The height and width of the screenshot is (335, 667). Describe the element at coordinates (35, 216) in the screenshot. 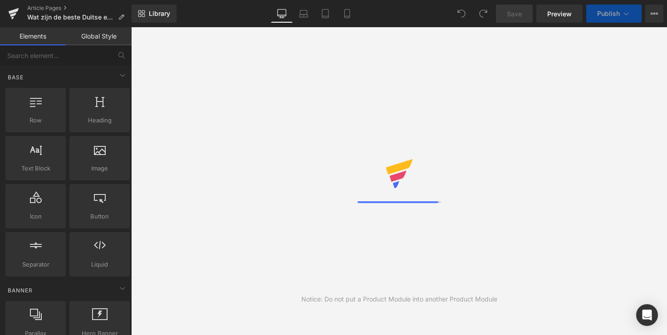

I see `span: Icon` at that location.